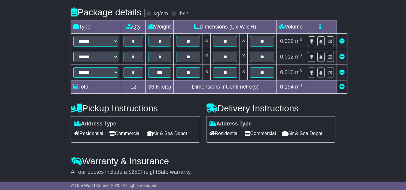 This screenshot has width=406, height=190. What do you see at coordinates (286, 72) in the screenshot?
I see `span: 0.010` at bounding box center [286, 72].